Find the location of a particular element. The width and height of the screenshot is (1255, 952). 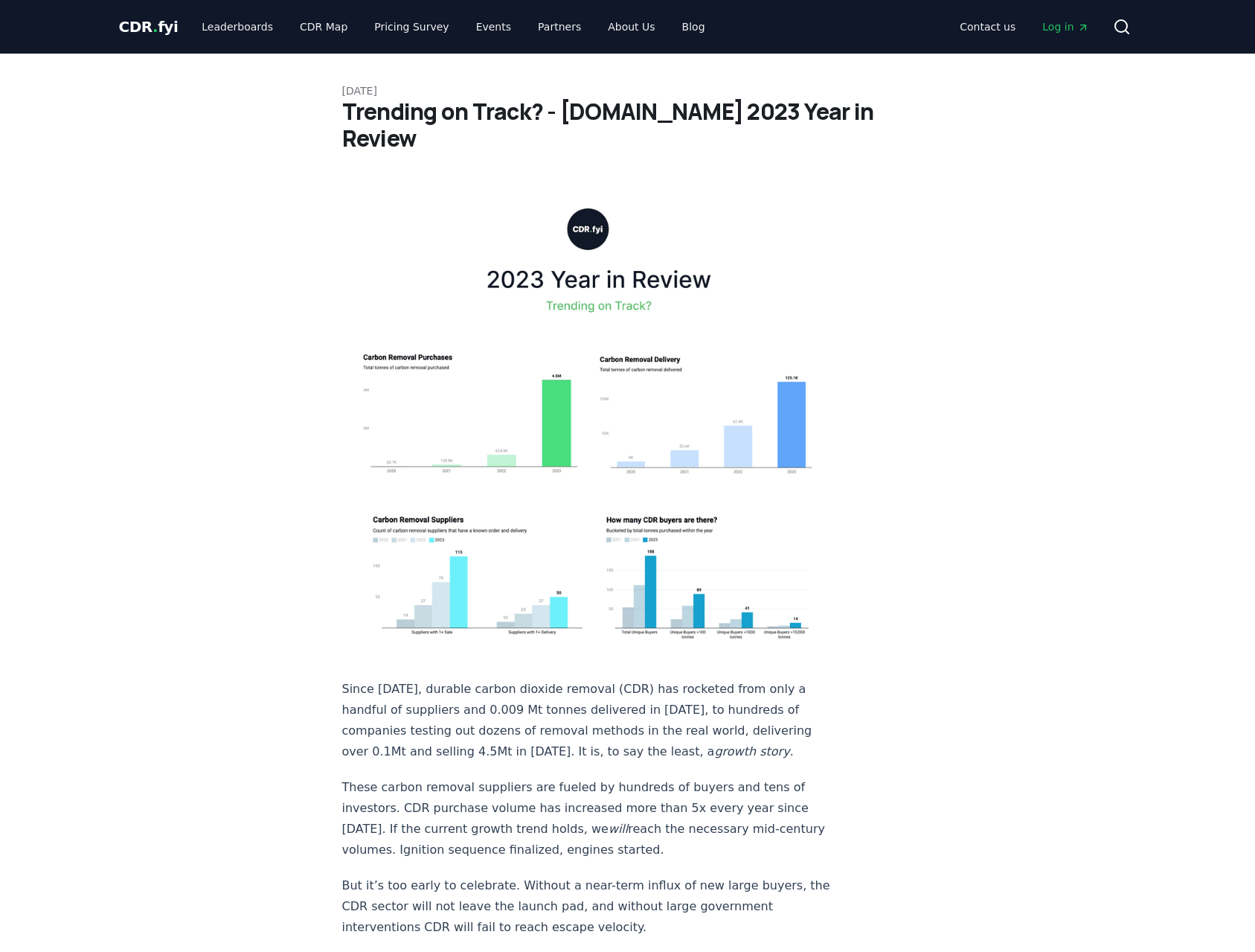

p: But it’s too early to celebrate. Without a near-term influx of new large buyers, the CDR sector w... is located at coordinates (588, 906).